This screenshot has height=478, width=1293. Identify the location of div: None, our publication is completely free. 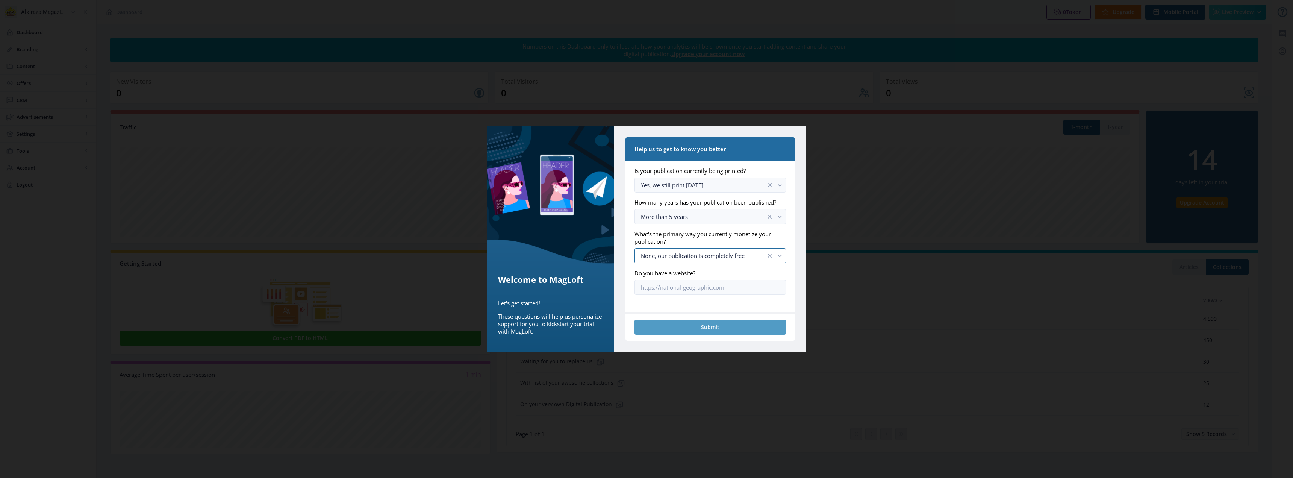
(704, 256).